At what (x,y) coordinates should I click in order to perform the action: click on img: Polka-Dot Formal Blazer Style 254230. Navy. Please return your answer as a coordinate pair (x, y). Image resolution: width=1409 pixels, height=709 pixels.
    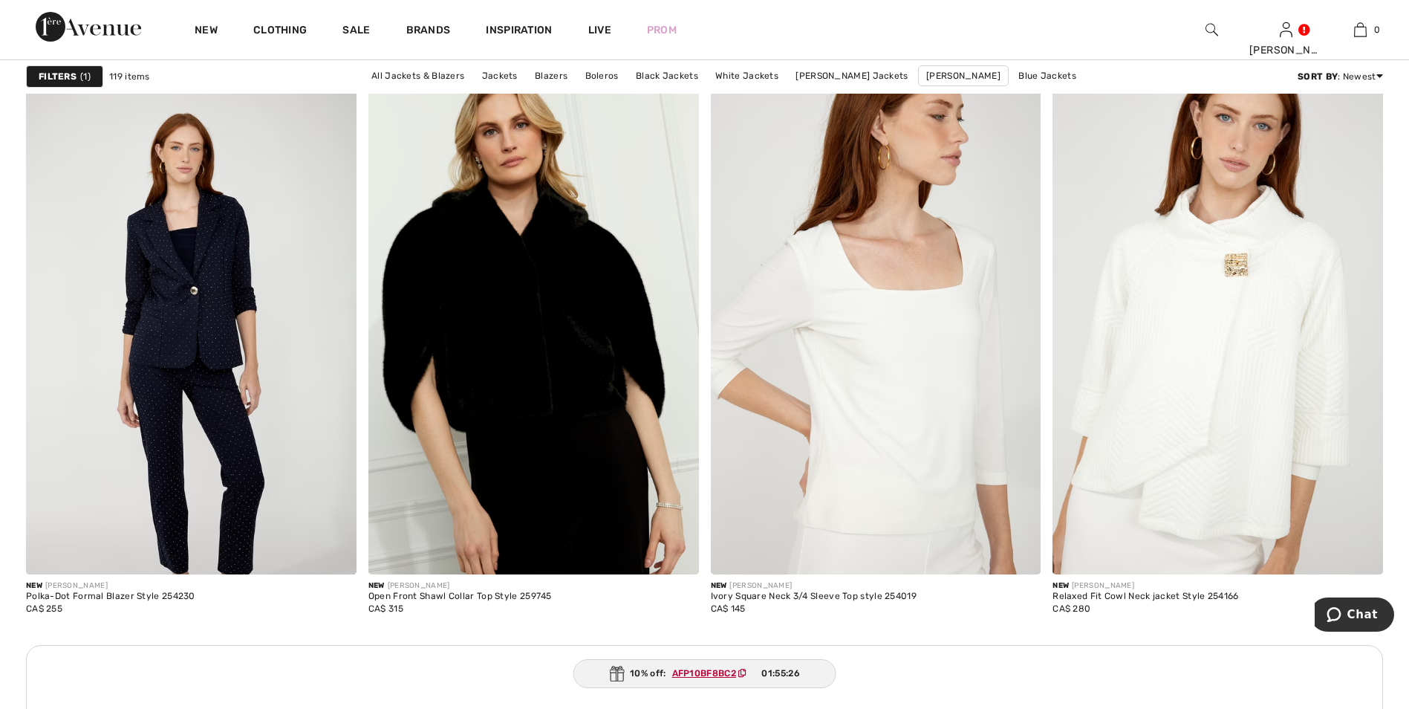
    Looking at the image, I should click on (191, 326).